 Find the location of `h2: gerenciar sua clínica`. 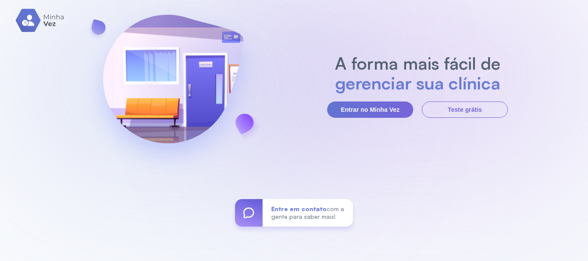

h2: gerenciar sua clínica is located at coordinates (417, 83).